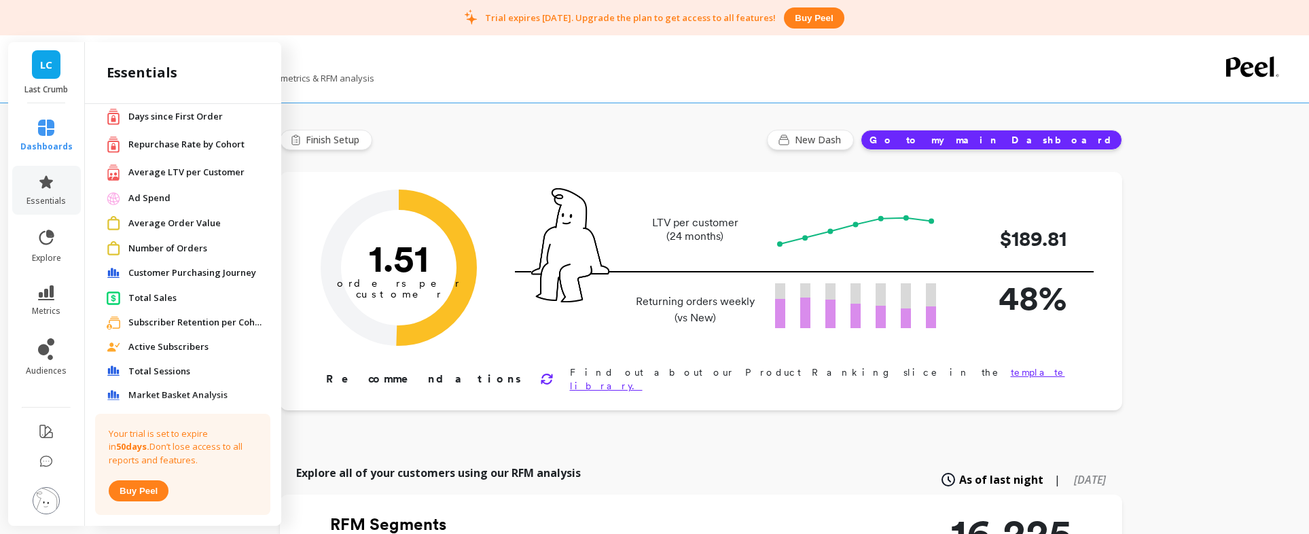 Image resolution: width=1309 pixels, height=534 pixels. Describe the element at coordinates (186, 145) in the screenshot. I see `span: Repurchase Rate by Cohort` at that location.